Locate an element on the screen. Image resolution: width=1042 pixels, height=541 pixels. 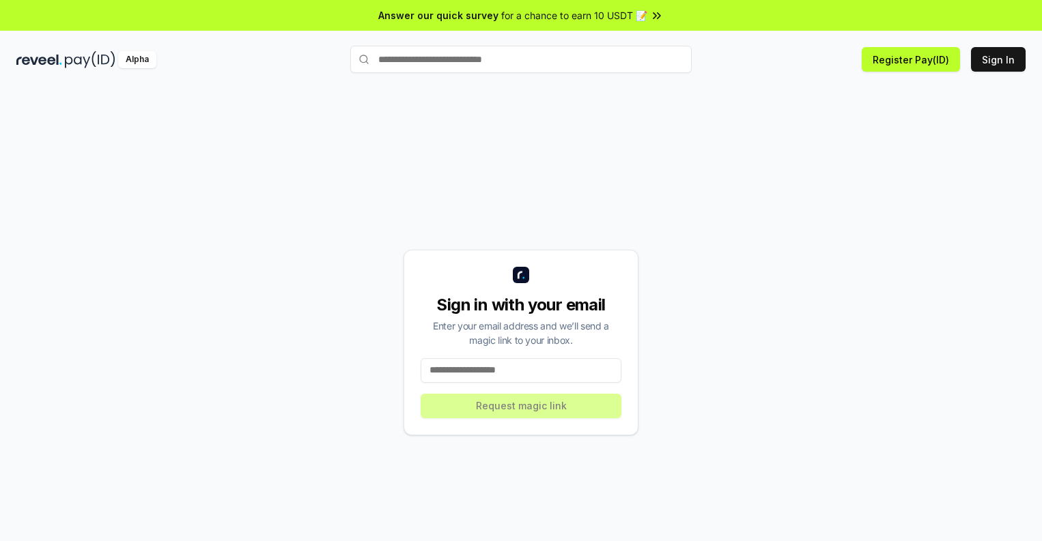
img: reveel_dark is located at coordinates (39, 59).